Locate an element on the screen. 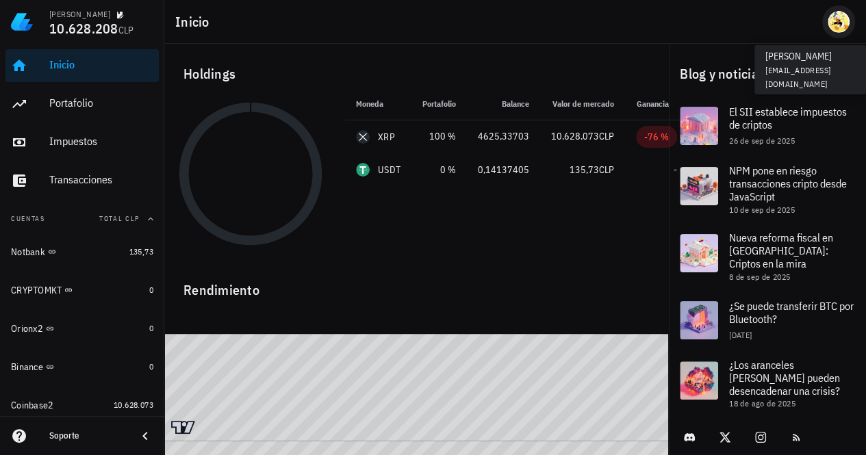  span: 18 de ago de 2025 is located at coordinates (762, 403).